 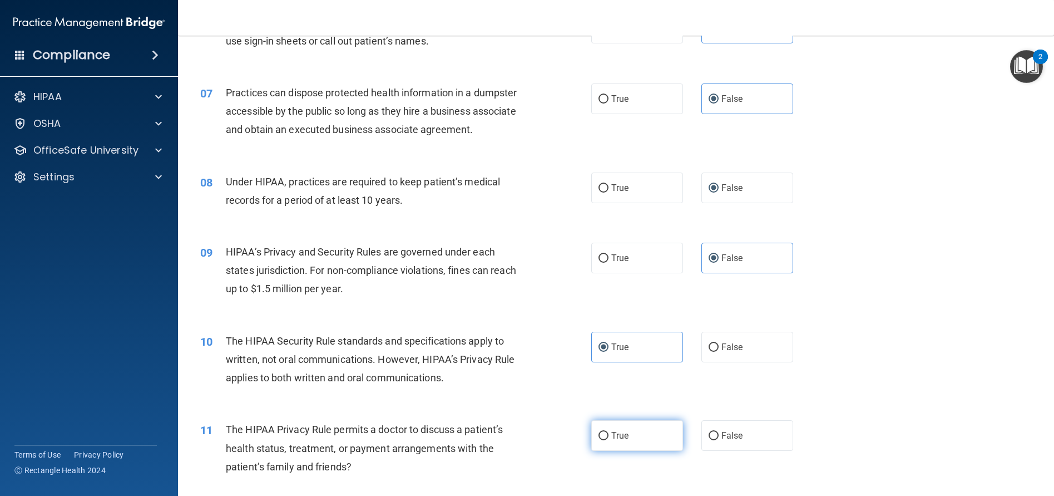 What do you see at coordinates (206, 430) in the screenshot?
I see `span: 11` at bounding box center [206, 430].